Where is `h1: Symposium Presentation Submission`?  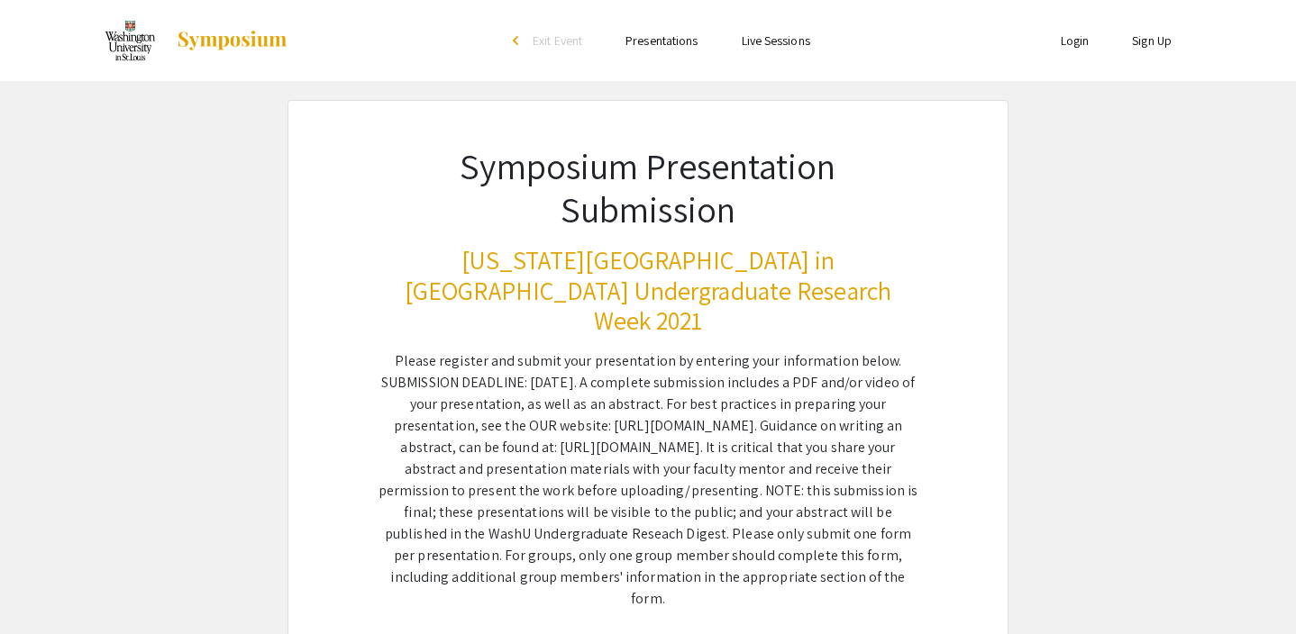
h1: Symposium Presentation Submission is located at coordinates (648, 187).